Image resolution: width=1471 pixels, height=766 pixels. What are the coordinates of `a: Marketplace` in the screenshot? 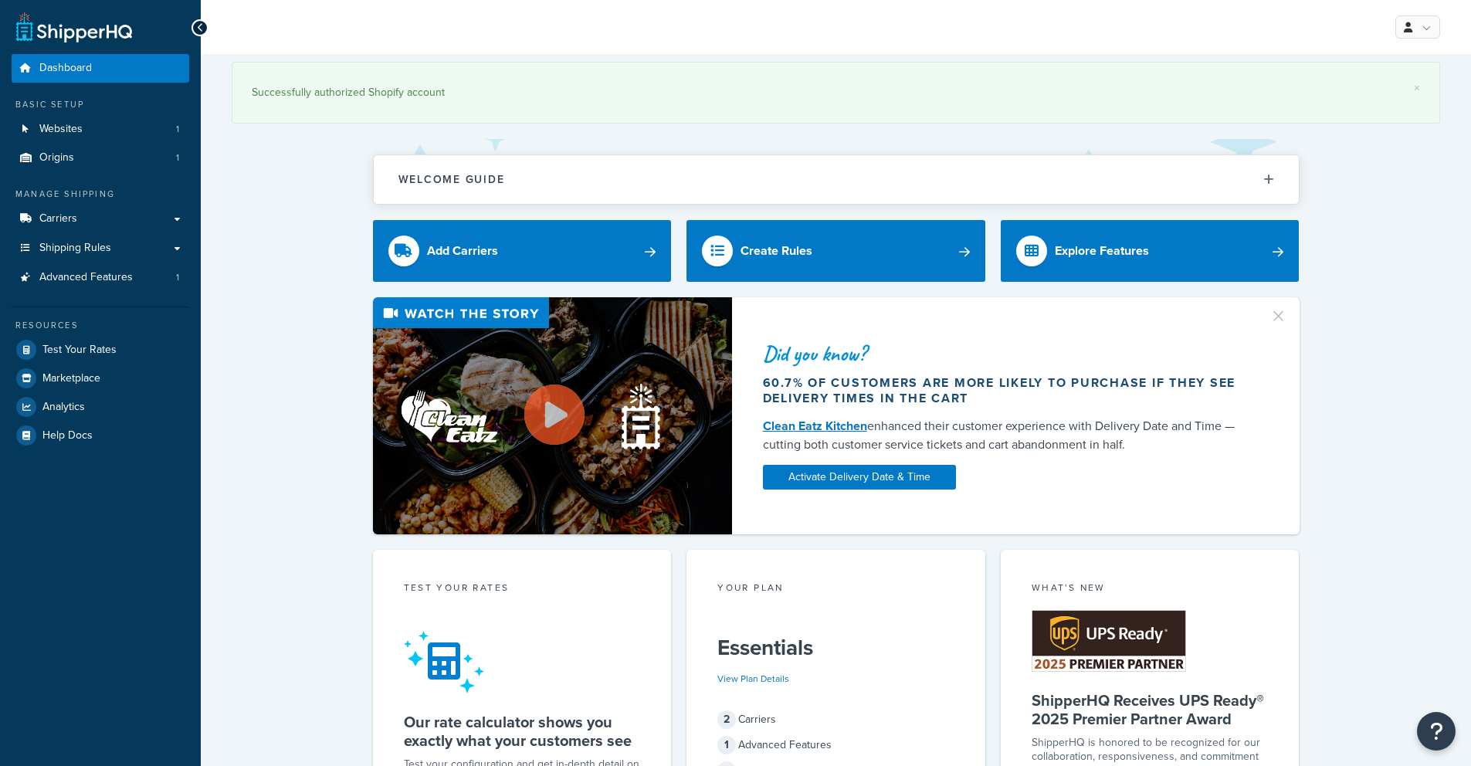 It's located at (100, 378).